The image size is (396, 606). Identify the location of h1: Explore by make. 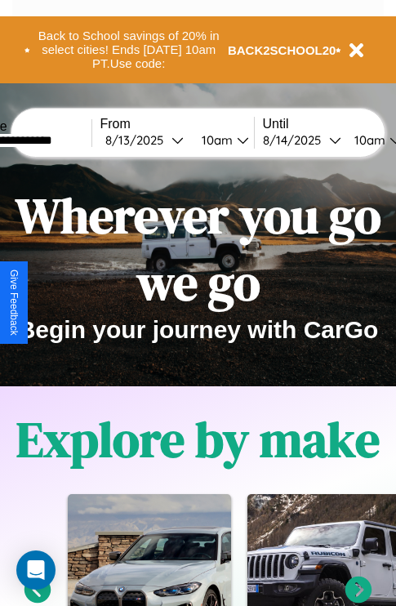
(198, 439).